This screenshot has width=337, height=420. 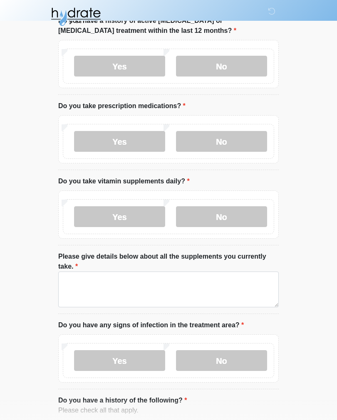 What do you see at coordinates (122, 106) in the screenshot?
I see `label: Do you take prescription medications?` at bounding box center [122, 106].